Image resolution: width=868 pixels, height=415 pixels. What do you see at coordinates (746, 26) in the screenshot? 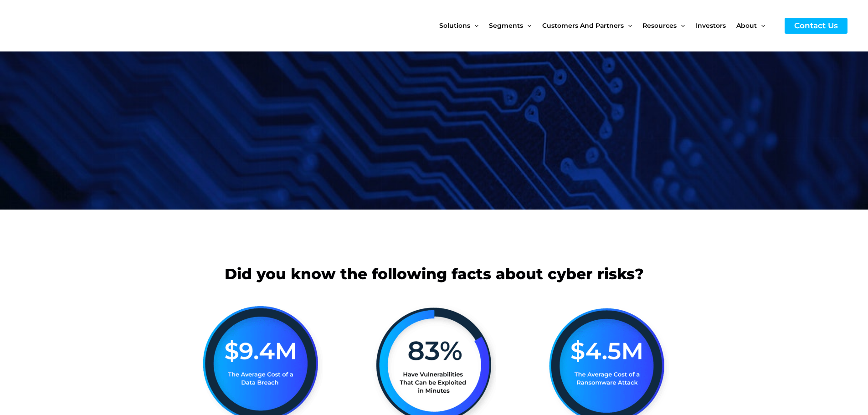
I see `span: About` at bounding box center [746, 26].